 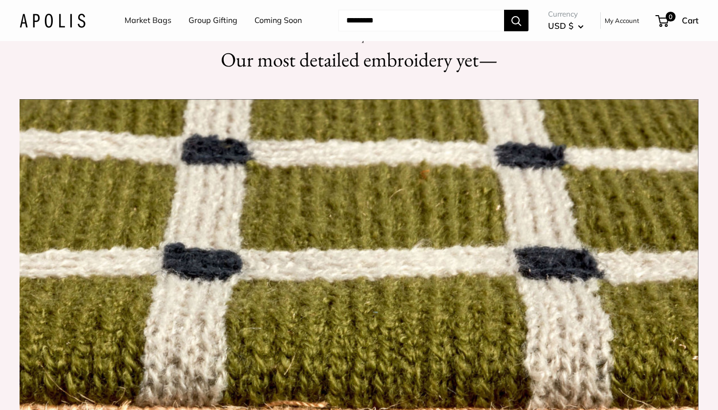 What do you see at coordinates (566, 26) in the screenshot?
I see `button: USD $` at bounding box center [566, 26].